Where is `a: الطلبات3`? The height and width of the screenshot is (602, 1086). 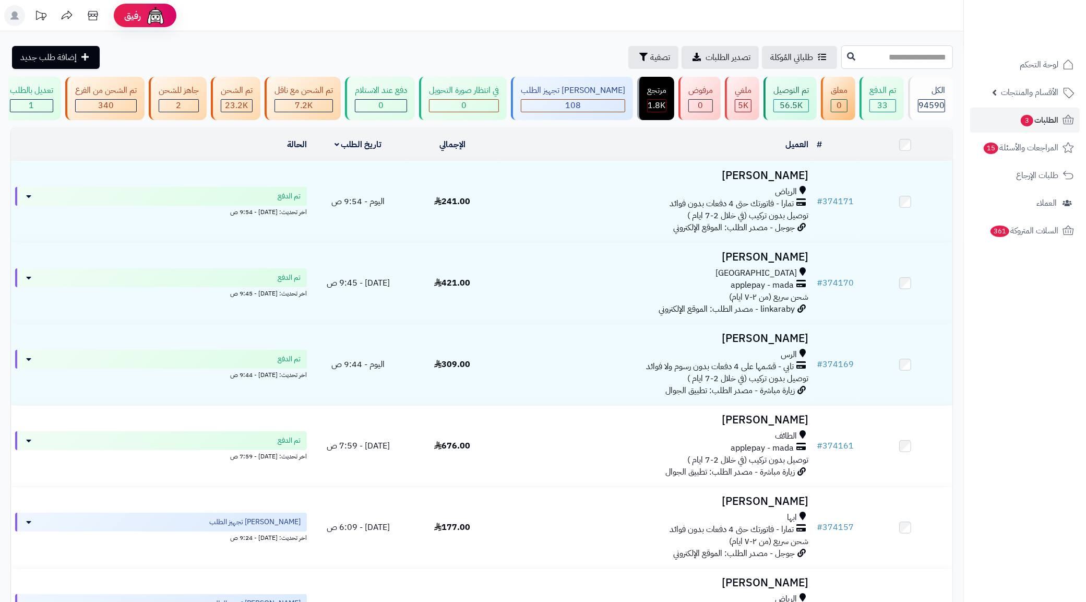
a: الطلبات3 is located at coordinates (1025, 120).